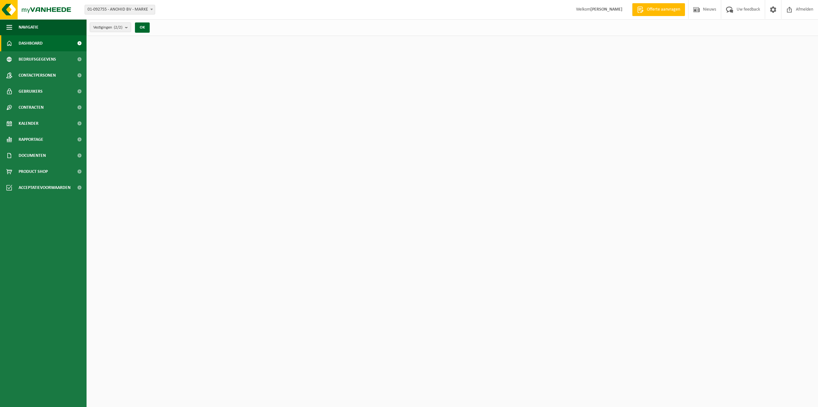 The image size is (818, 407). I want to click on span: Rapportage, so click(31, 139).